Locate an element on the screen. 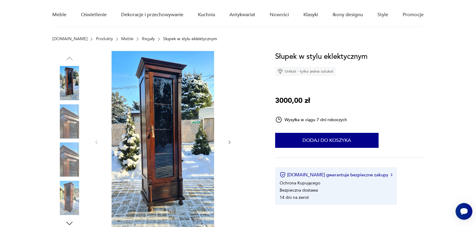 This screenshot has width=476, height=227. a: Produkty is located at coordinates (104, 39).